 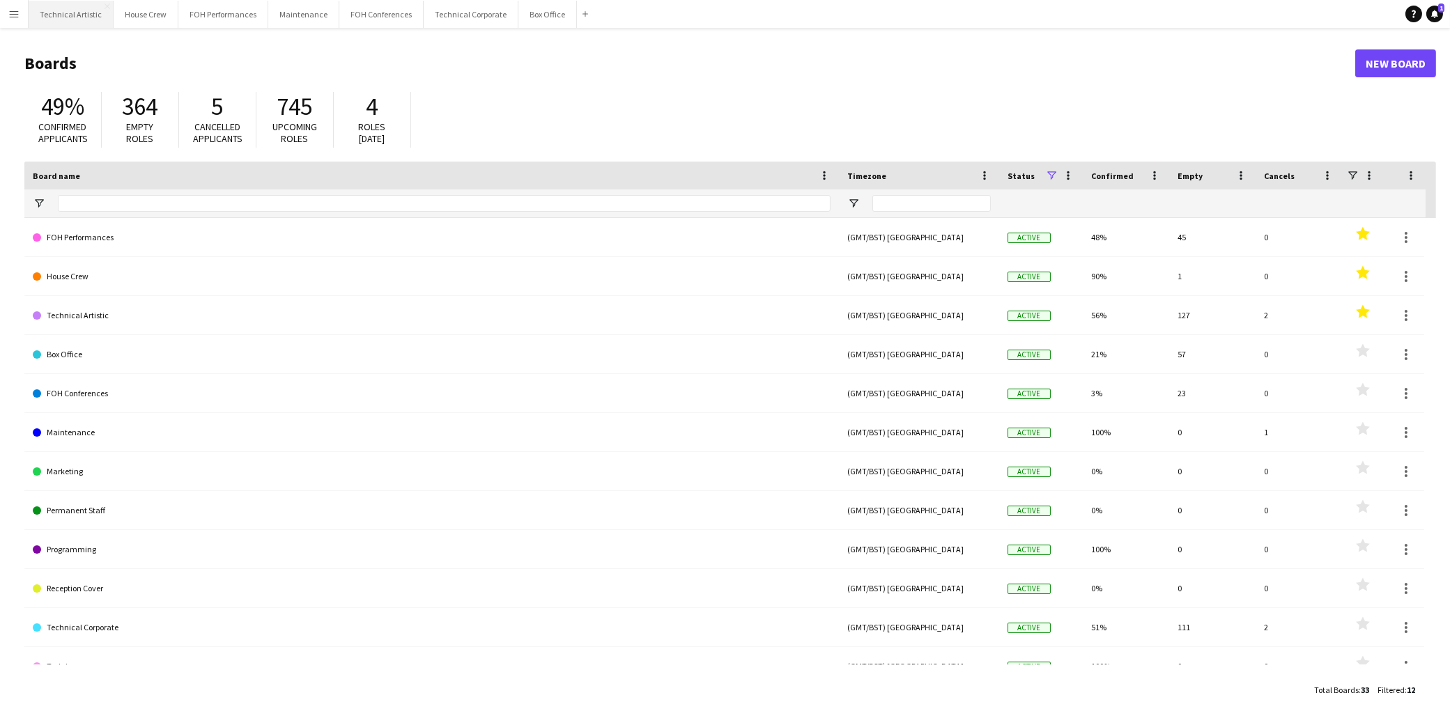 What do you see at coordinates (1020, 176) in the screenshot?
I see `span: Status` at bounding box center [1020, 176].